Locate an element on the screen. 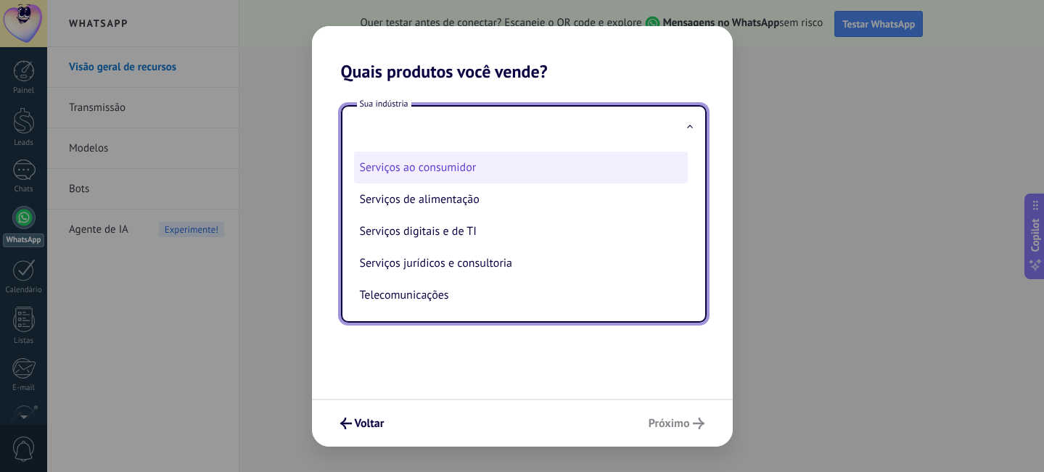 The image size is (1044, 472). li: Serviços ao consumidor is located at coordinates (521, 168).